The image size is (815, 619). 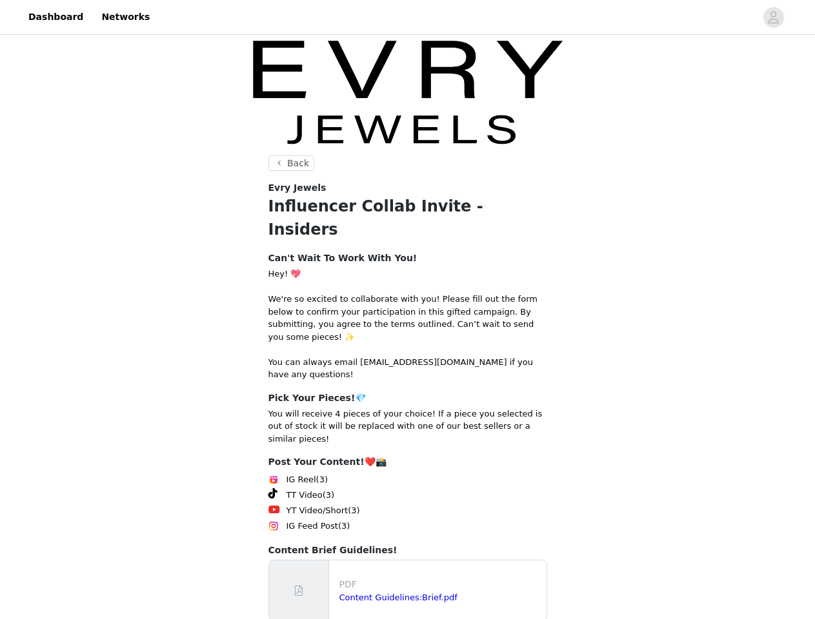 What do you see at coordinates (312, 526) in the screenshot?
I see `span: IG Feed Post` at bounding box center [312, 526].